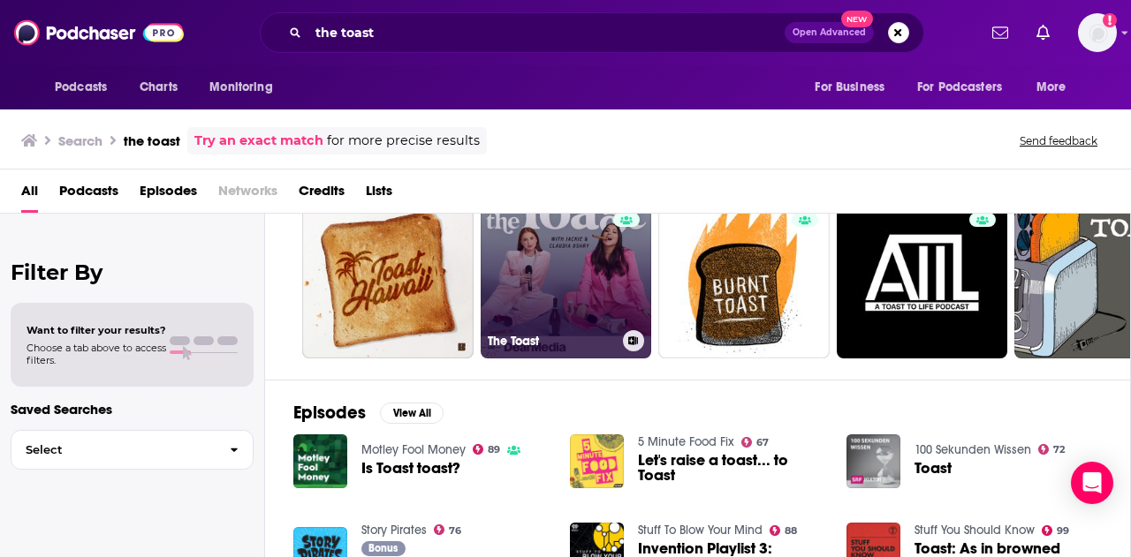 The height and width of the screenshot is (557, 1131). I want to click on a: 76, so click(448, 530).